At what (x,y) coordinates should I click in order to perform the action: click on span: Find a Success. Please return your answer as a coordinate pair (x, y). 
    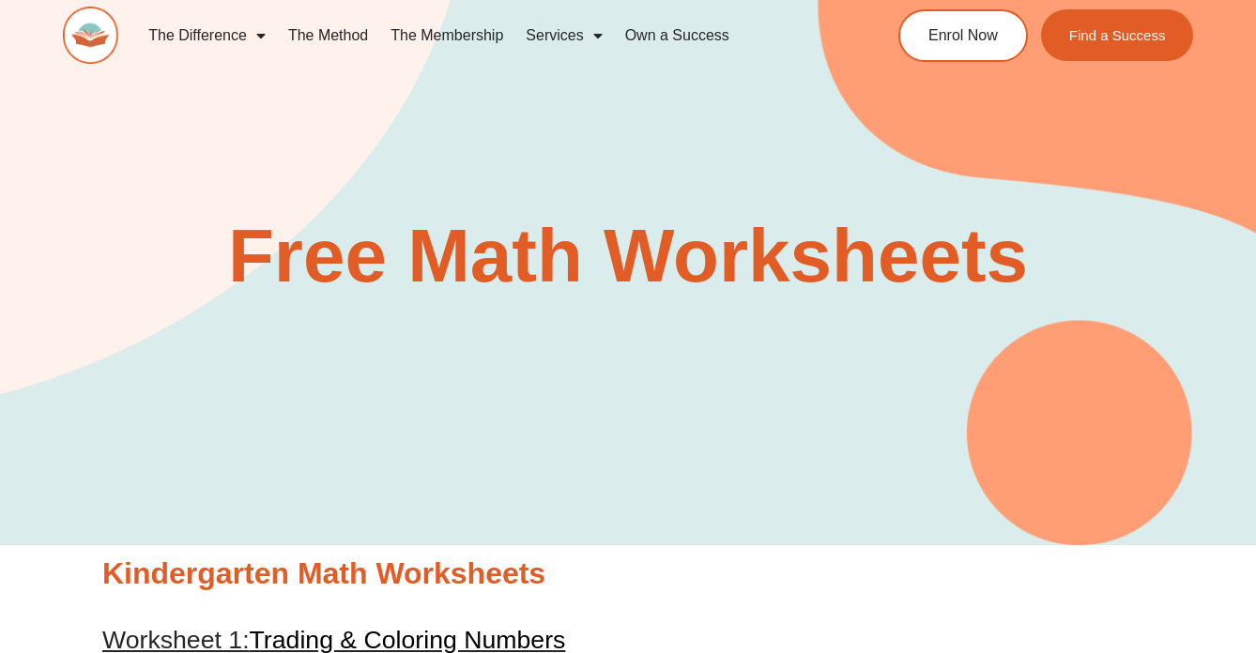
    Looking at the image, I should click on (1117, 35).